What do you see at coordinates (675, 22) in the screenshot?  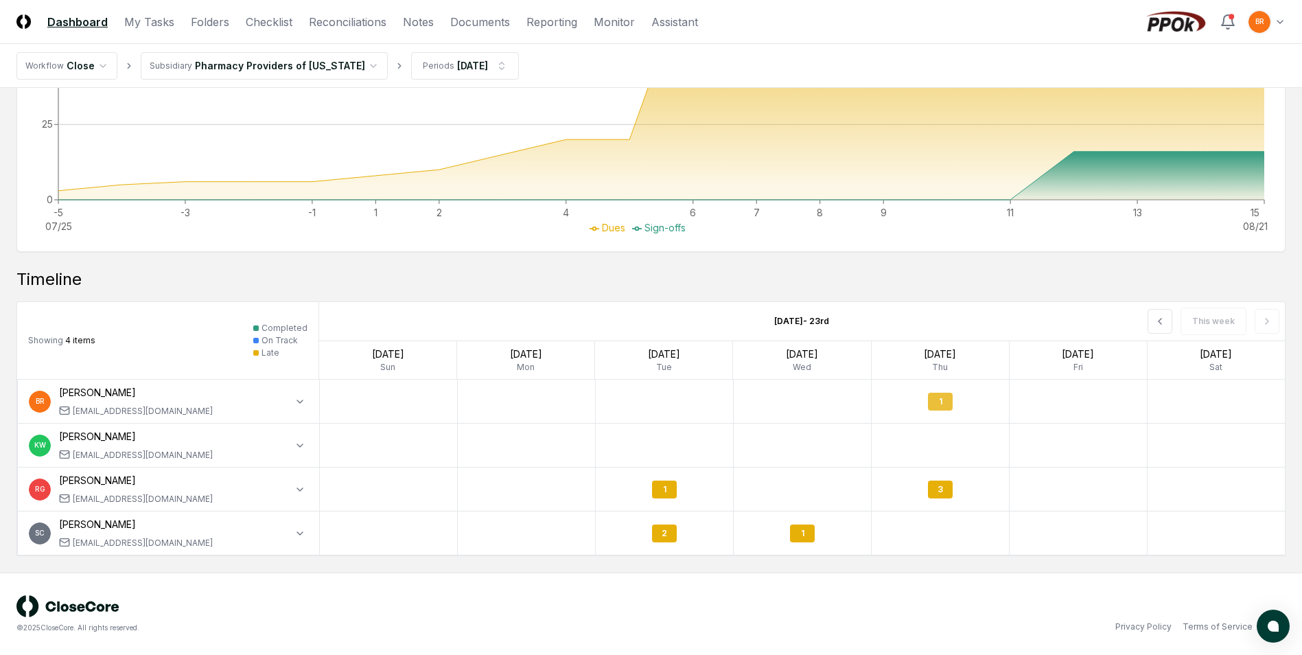 I see `a: Assistant` at bounding box center [675, 22].